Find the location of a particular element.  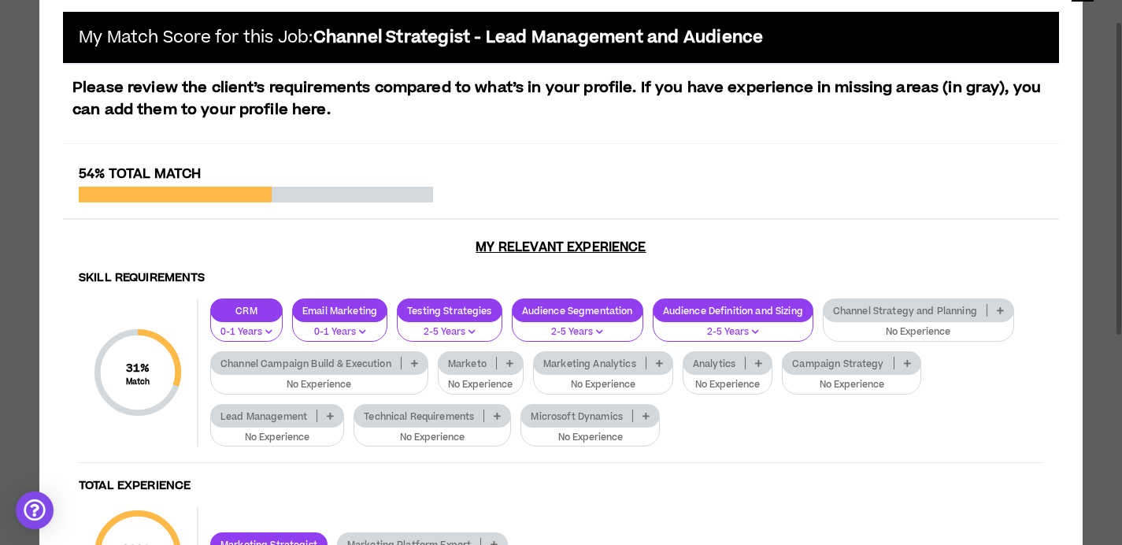

p: Please review the client’s requirements compared to what’s in your profile. If you have experienc... is located at coordinates (560, 99).